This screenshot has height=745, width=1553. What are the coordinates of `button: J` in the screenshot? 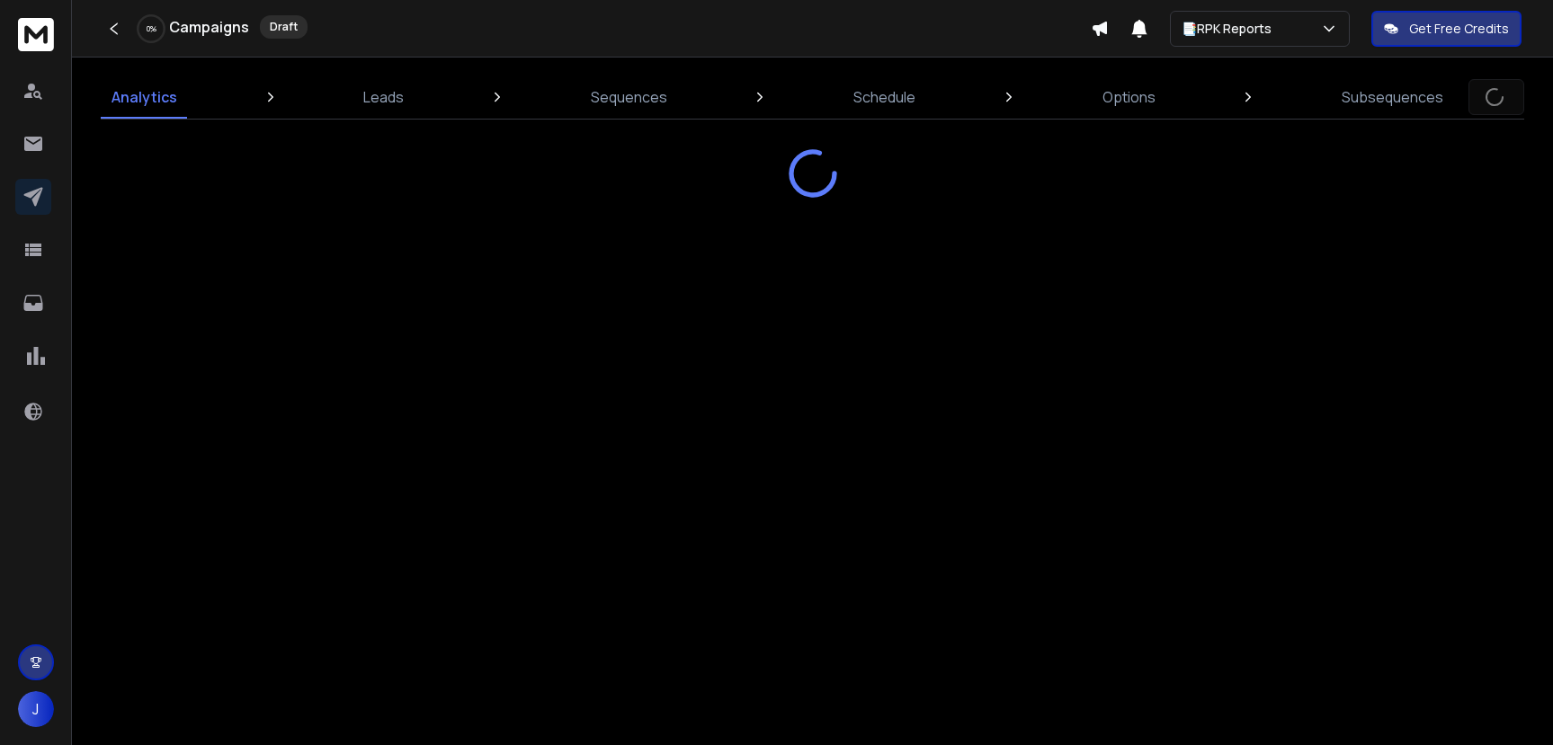 It's located at (36, 709).